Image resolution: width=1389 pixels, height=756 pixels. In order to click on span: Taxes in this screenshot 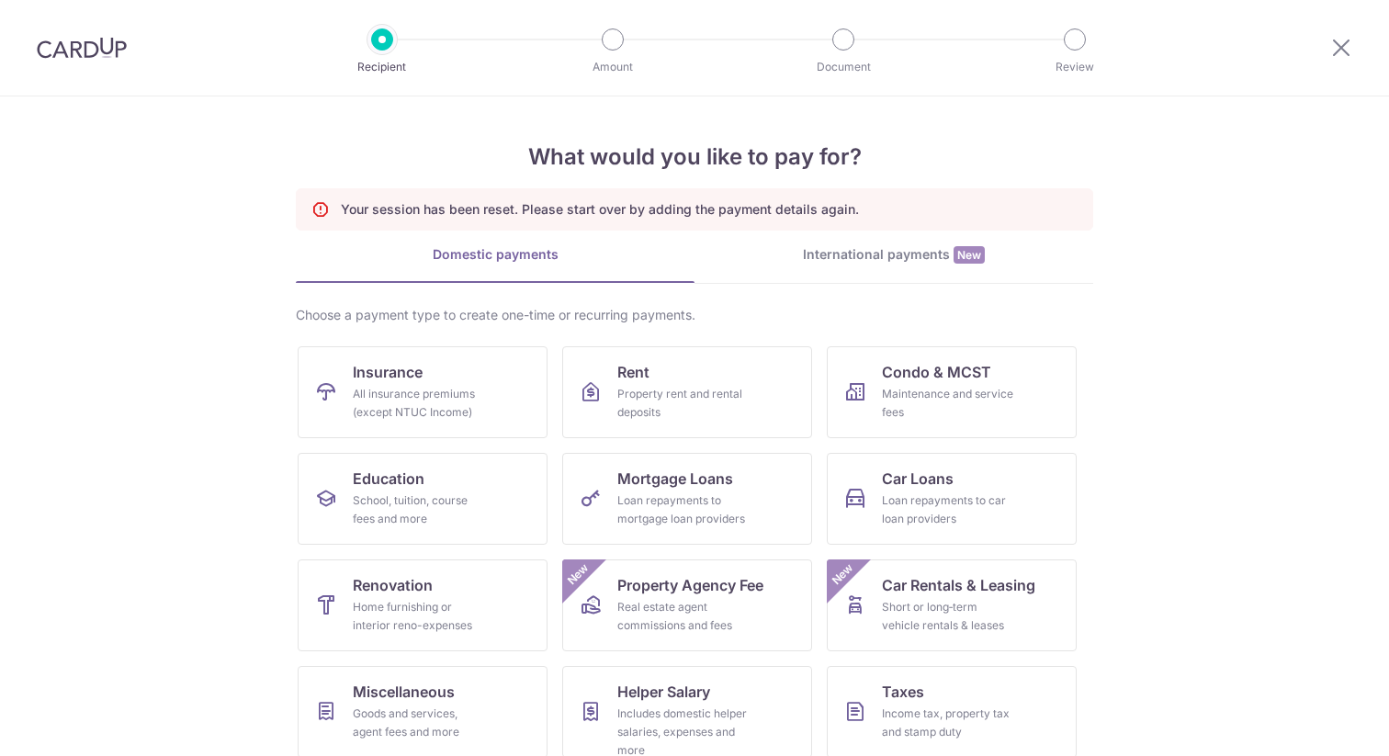, I will do `click(903, 692)`.